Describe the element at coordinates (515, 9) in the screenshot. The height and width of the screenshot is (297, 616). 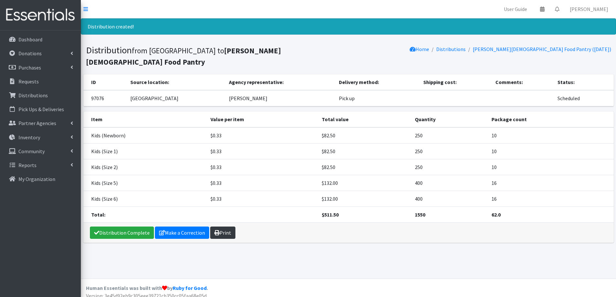
I see `a: User Guide` at that location.